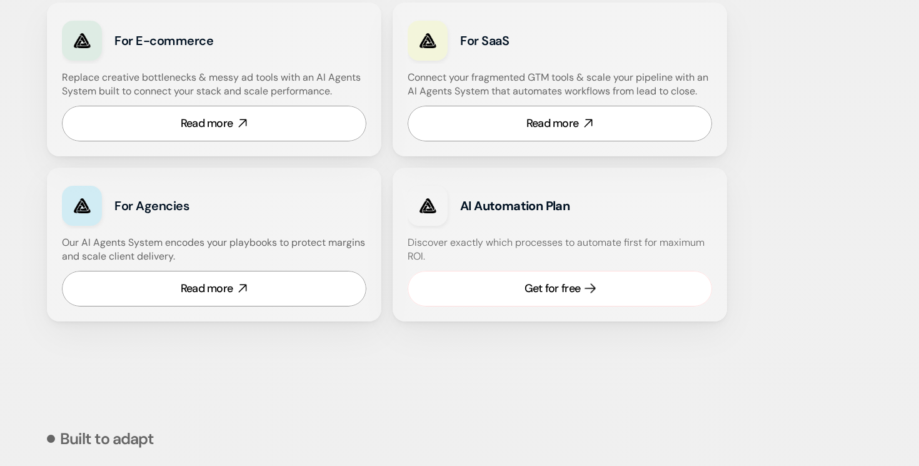  What do you see at coordinates (552, 288) in the screenshot?
I see `div: Get for free` at bounding box center [552, 288].